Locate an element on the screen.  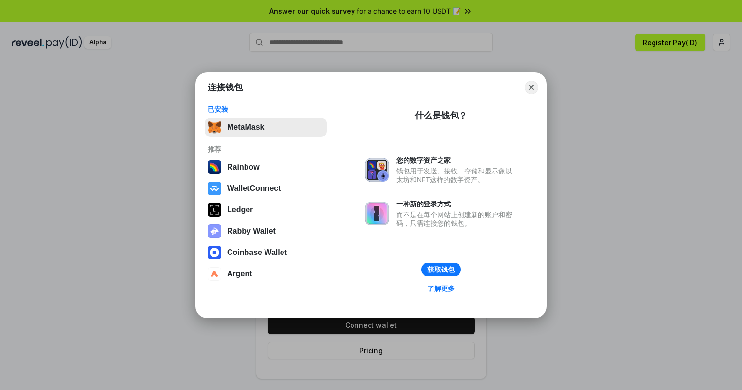
button: Rainbow is located at coordinates (265, 167).